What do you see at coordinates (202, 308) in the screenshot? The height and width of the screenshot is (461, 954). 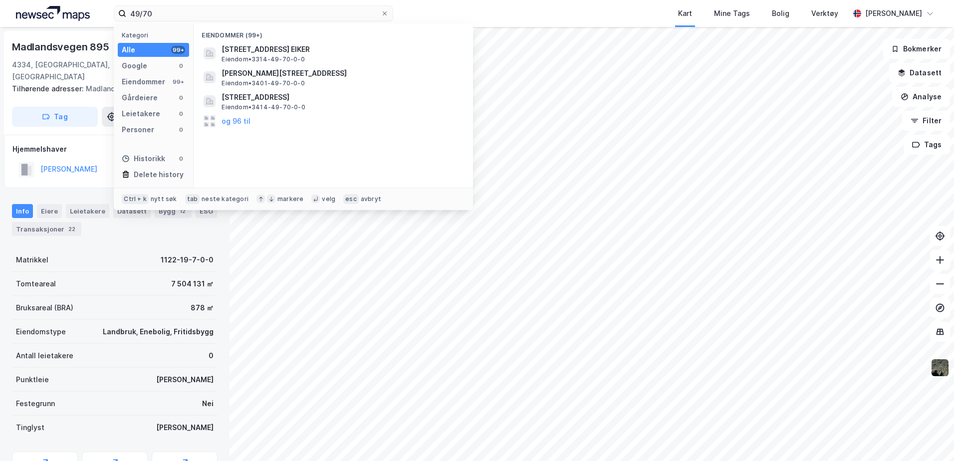 I see `div: 878 ㎡` at bounding box center [202, 308].